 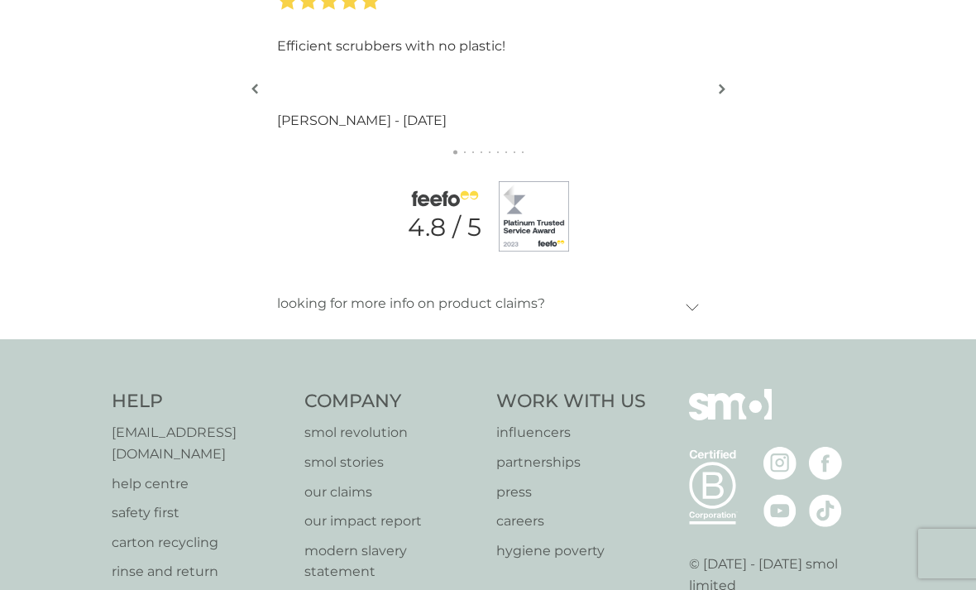 What do you see at coordinates (391, 46) in the screenshot?
I see `p: Efficient scrubbers with no plastic!` at bounding box center [391, 46].